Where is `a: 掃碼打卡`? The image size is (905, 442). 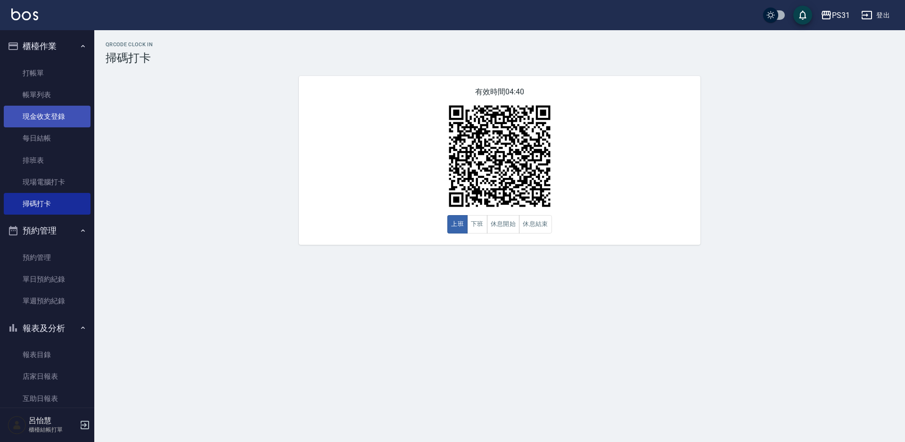 a: 掃碼打卡 is located at coordinates (47, 204).